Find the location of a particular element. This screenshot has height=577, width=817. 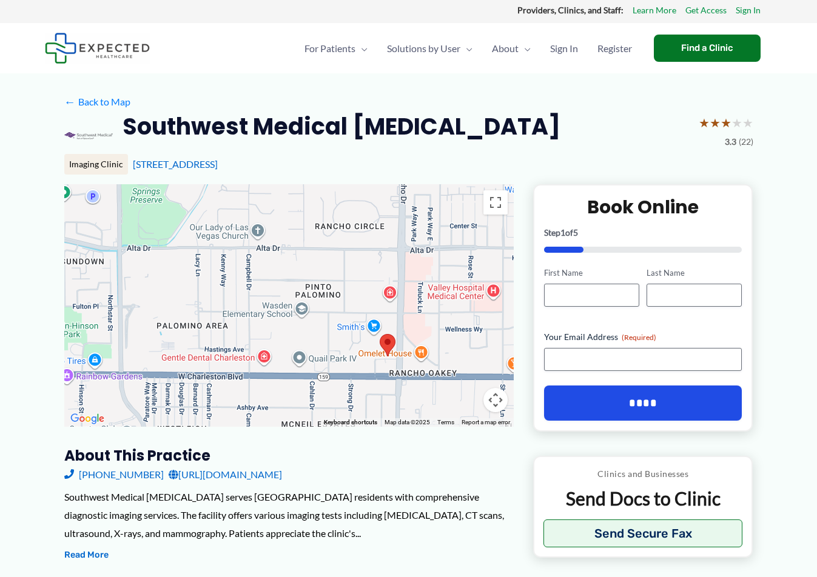

div: Imaging Clinic is located at coordinates (96, 164).